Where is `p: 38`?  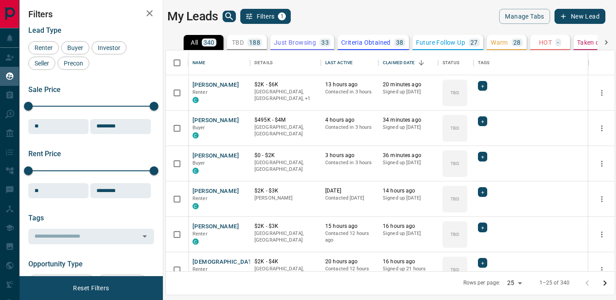
p: 38 is located at coordinates (399, 42).